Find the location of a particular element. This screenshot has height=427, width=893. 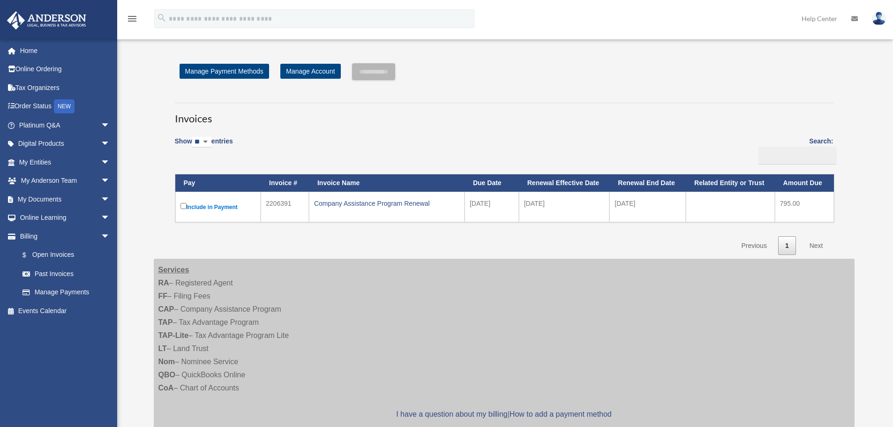

th: Renewal Effective Date: activate to sort column ascending is located at coordinates (565, 183).